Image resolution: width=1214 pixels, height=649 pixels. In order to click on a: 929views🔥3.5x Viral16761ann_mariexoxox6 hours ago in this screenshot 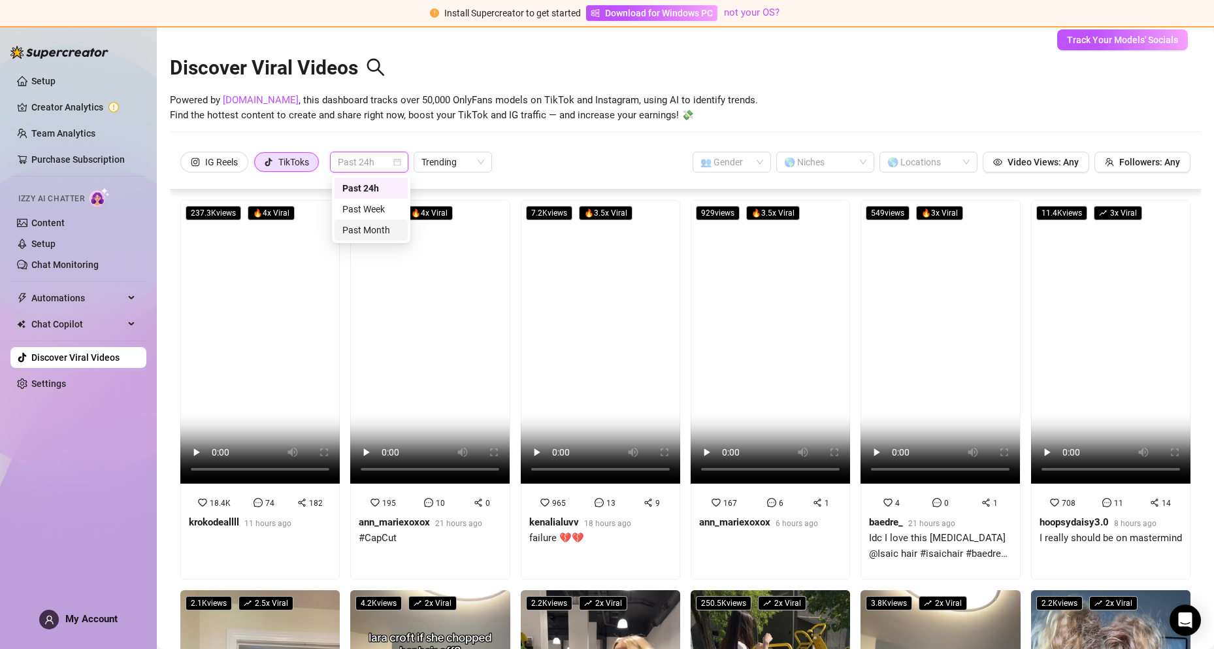, I will do `click(771, 390)`.